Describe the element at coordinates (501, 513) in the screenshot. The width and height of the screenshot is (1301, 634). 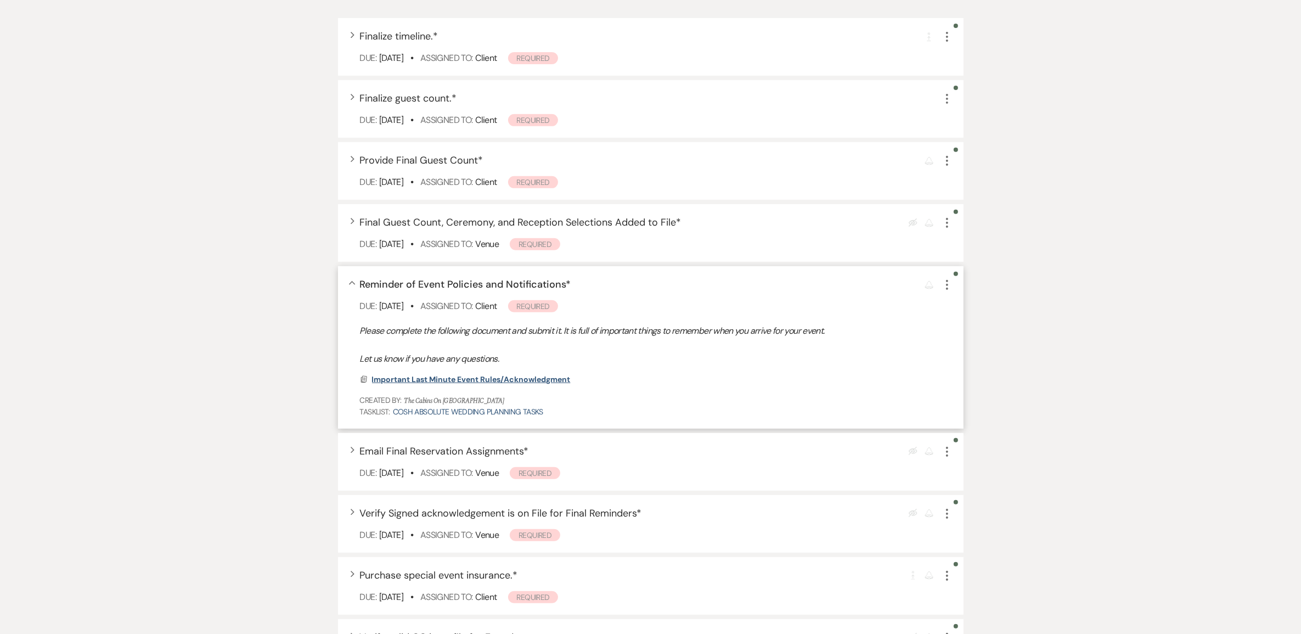
I see `button: Verify Signed acknowledgement is on File for Final Reminders*` at that location.